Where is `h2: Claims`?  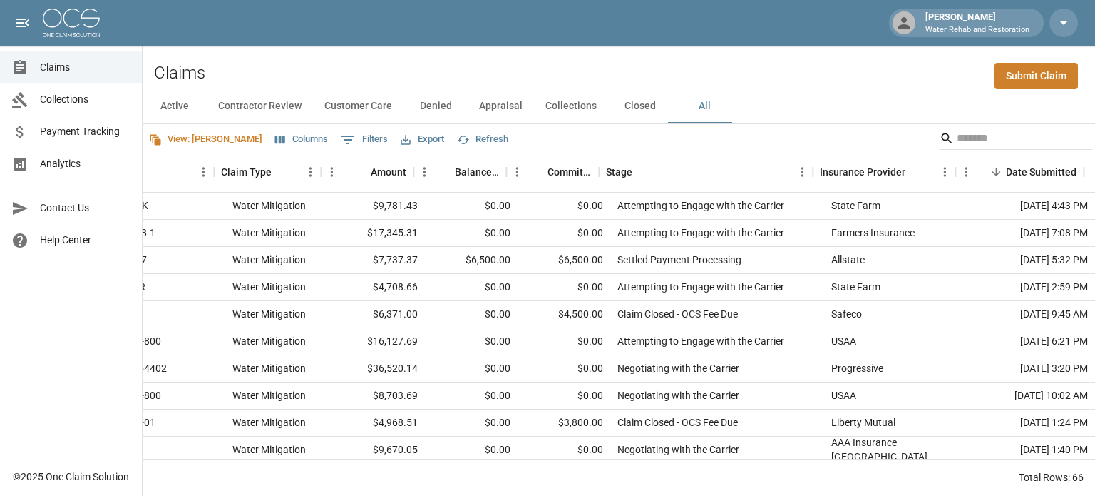 h2: Claims is located at coordinates (180, 73).